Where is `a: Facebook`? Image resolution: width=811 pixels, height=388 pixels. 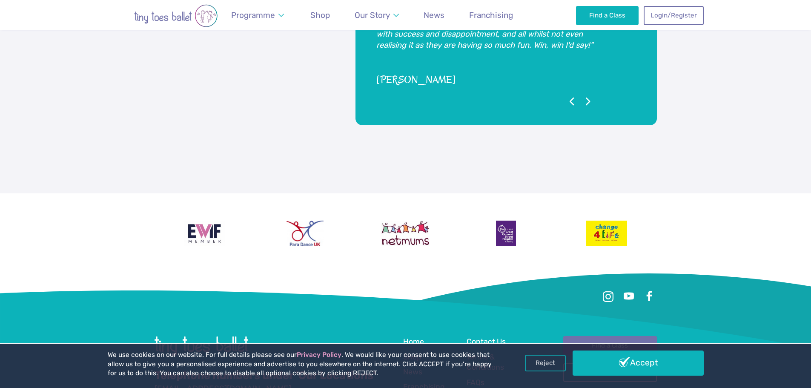
a: Facebook is located at coordinates (649, 296).